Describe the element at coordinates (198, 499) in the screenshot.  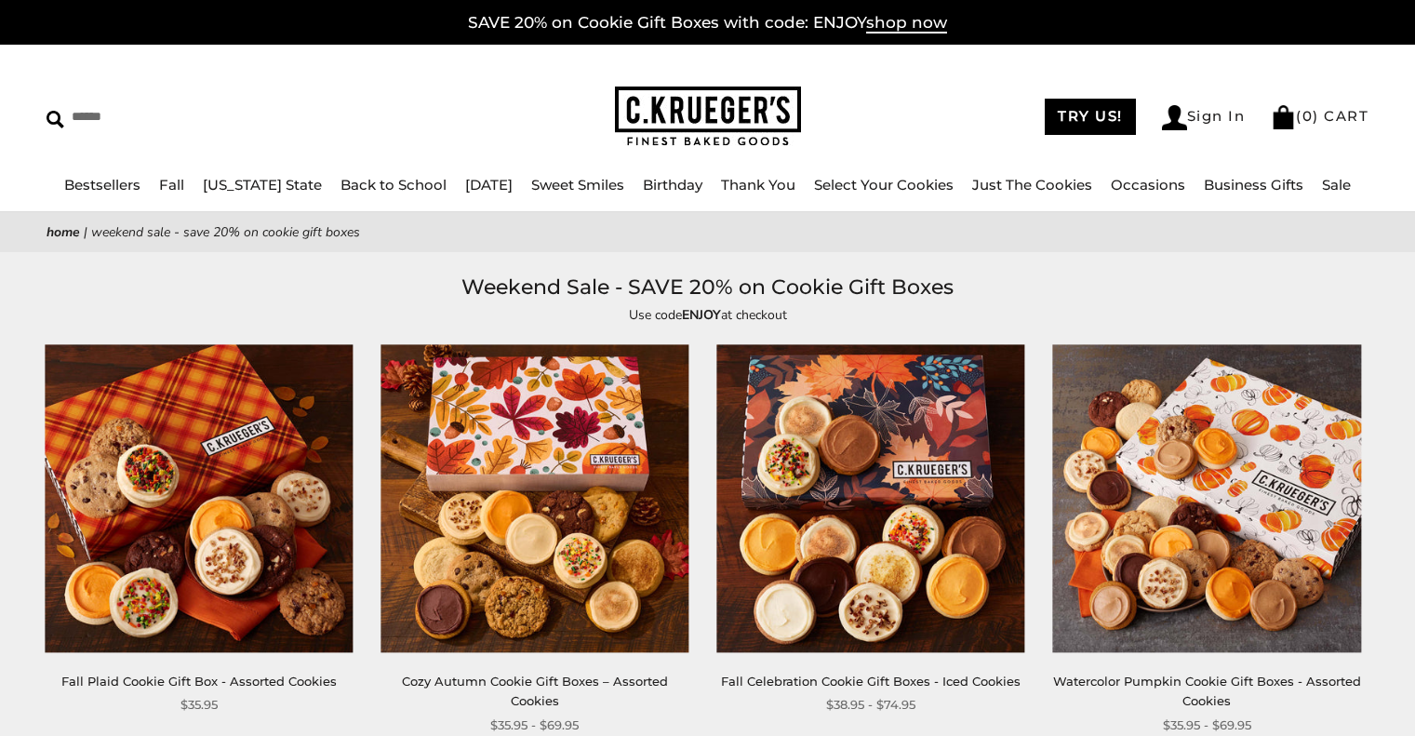
I see `img: Fall Plaid Cookie Gift Box - Assorted Cookies` at that location.